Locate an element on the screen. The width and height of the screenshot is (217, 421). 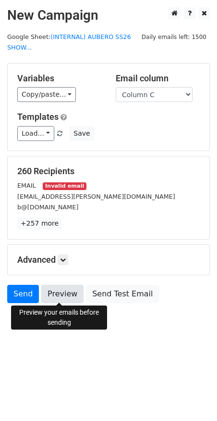
a: Daily emails left: 1500 is located at coordinates (174, 37).